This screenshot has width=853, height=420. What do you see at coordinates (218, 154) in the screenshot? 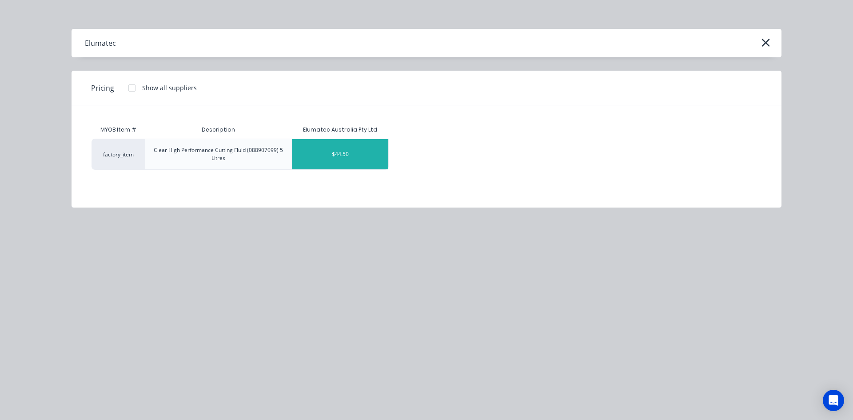
I see `div: Clear High Performance Cutting Fluid (088907099) 5 Litres` at bounding box center [218, 154].